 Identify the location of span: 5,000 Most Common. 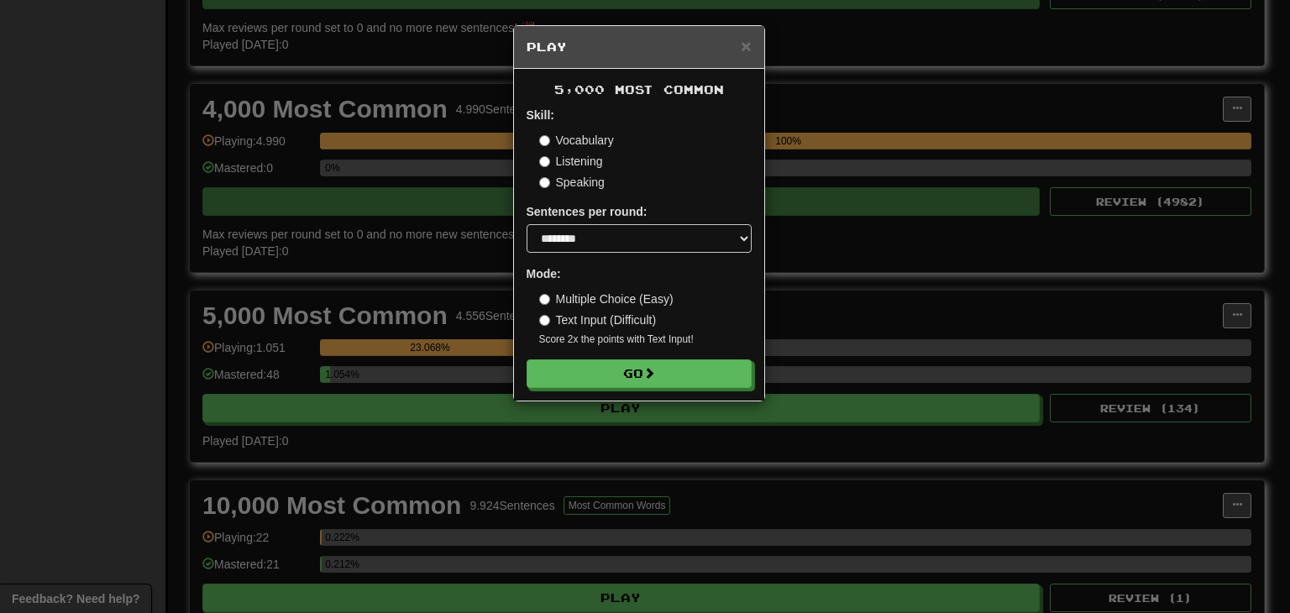
(639, 89).